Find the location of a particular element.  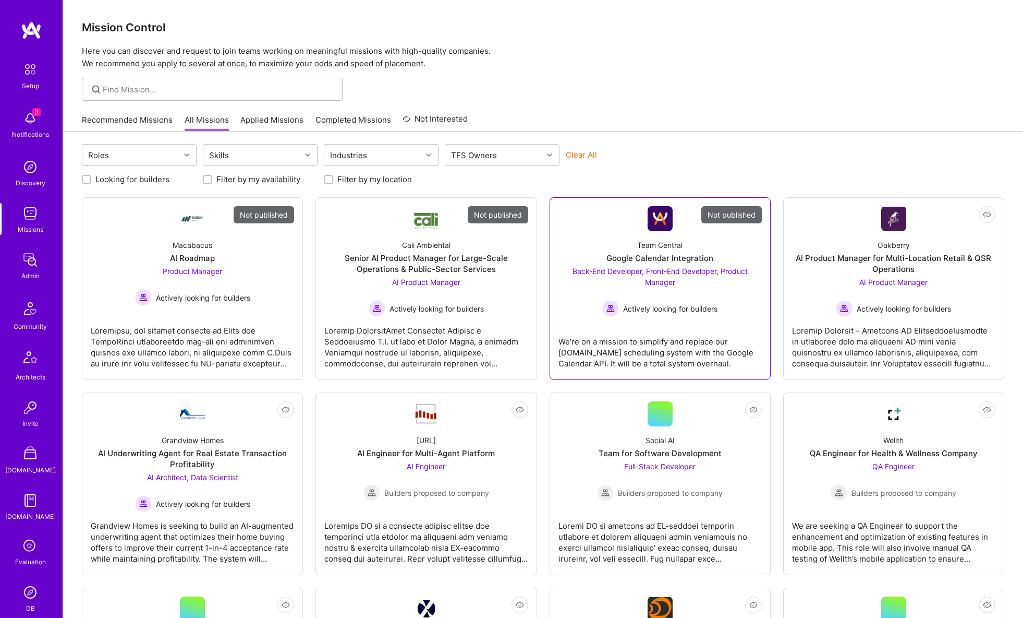

div: Loremip DolorsitAmet Consectet Adipisc e Seddoeiusmo T.I. ut labo et Dolor Magna, a enimadm Venia... is located at coordinates (426, 343).